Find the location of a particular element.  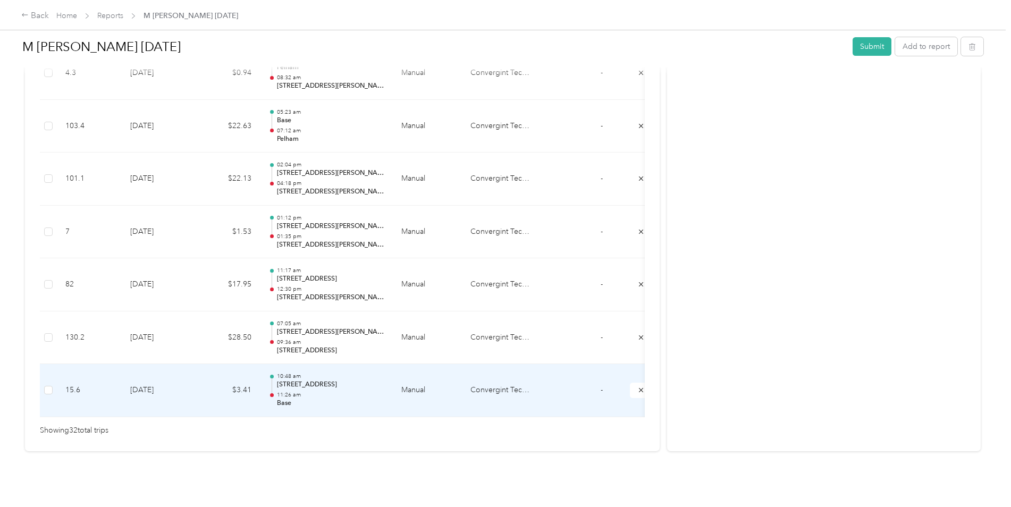

td: 101.1 is located at coordinates (89, 179).